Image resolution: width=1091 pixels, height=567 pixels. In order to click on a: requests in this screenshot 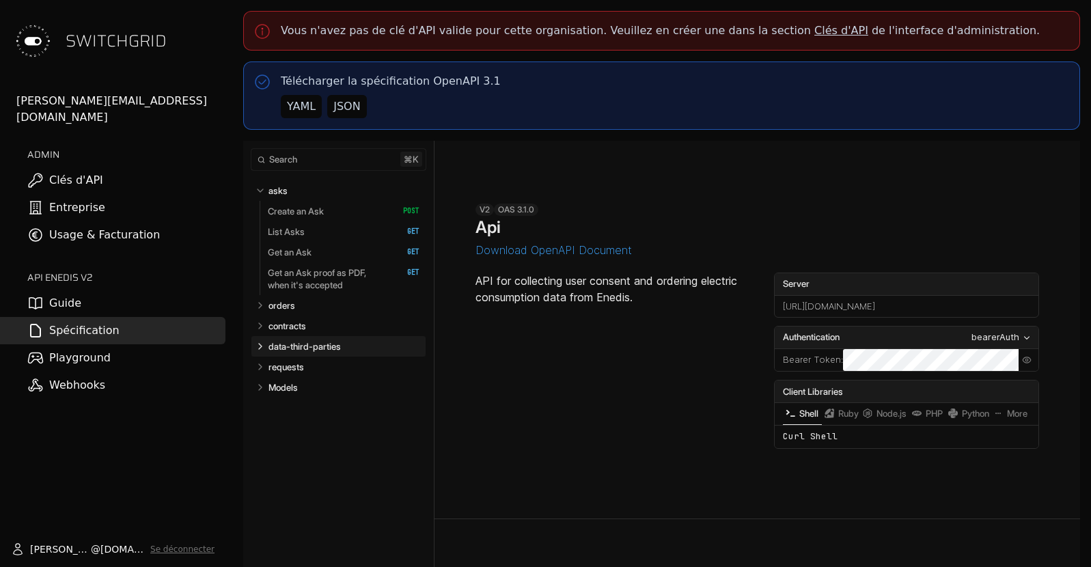, I will do `click(344, 367)`.